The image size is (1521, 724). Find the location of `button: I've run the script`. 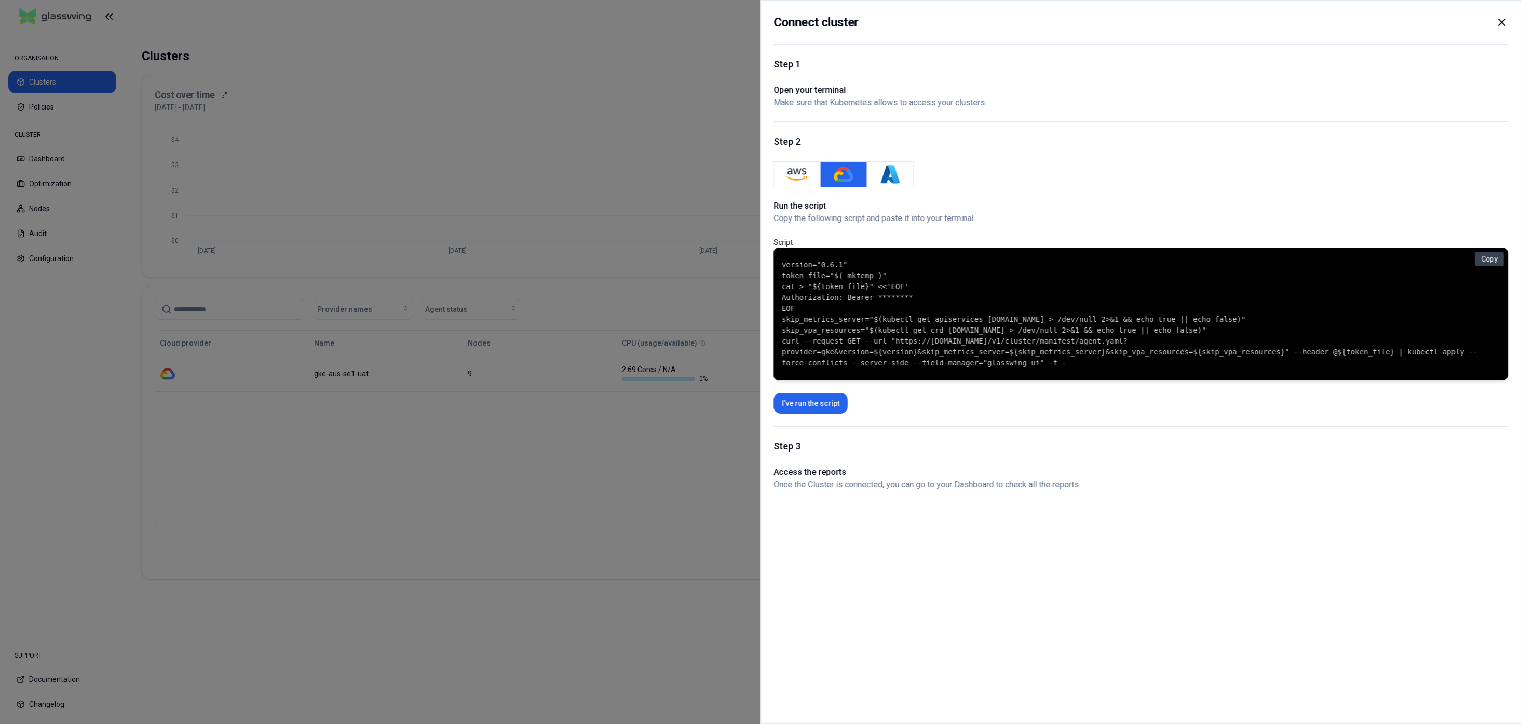

button: I've run the script is located at coordinates (810, 403).